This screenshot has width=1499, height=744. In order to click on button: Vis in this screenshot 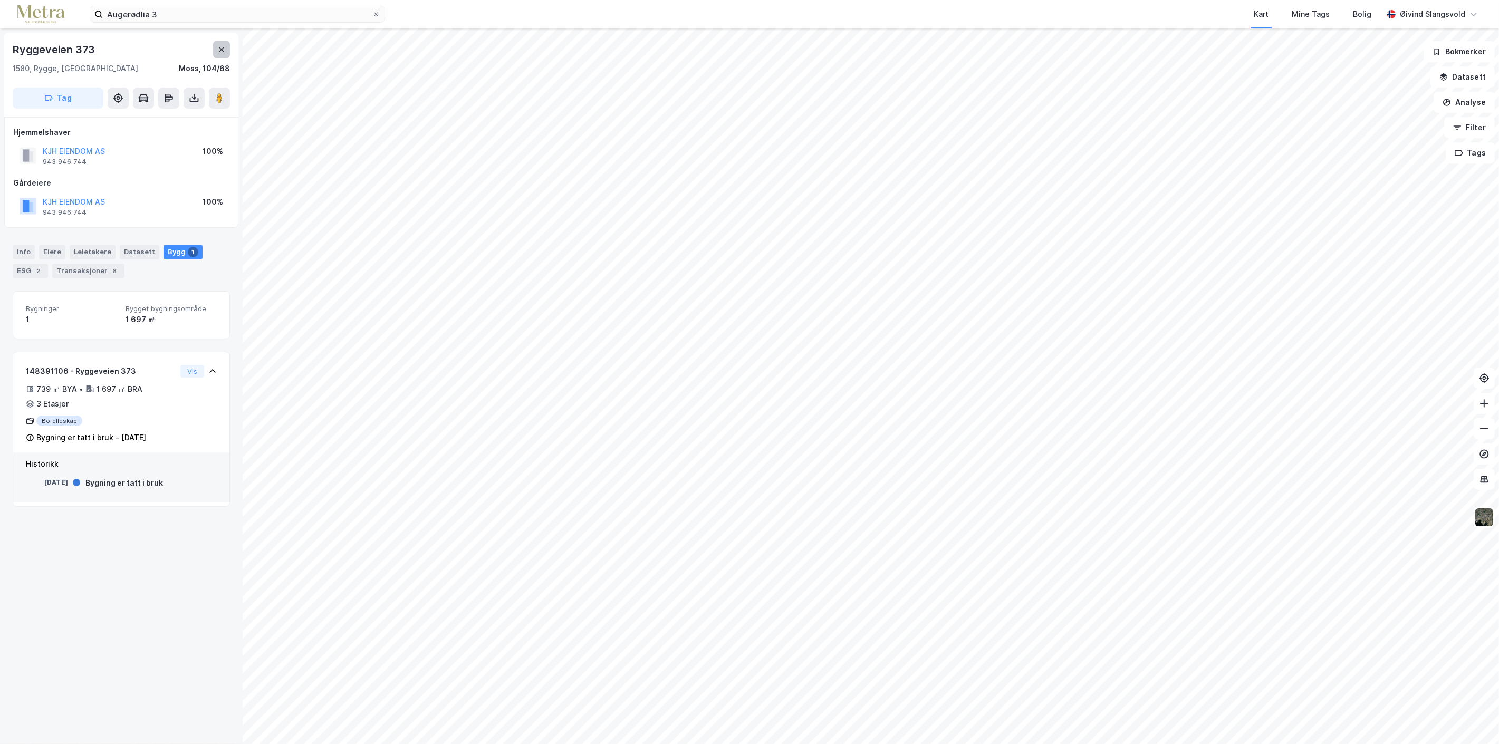, I will do `click(192, 371)`.